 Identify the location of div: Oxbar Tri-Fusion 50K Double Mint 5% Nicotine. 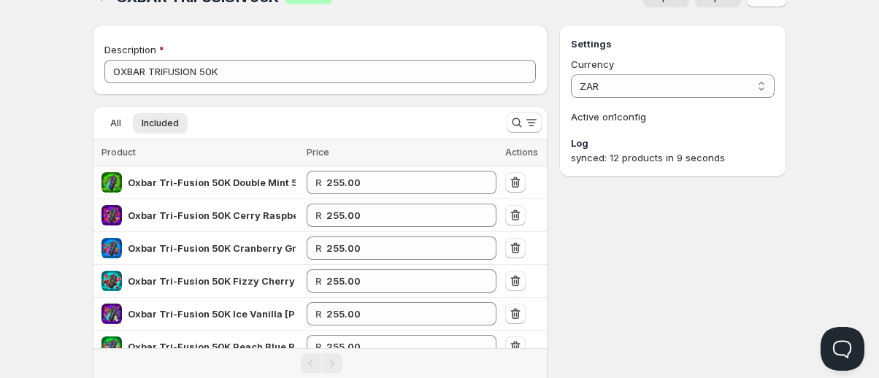
(212, 183).